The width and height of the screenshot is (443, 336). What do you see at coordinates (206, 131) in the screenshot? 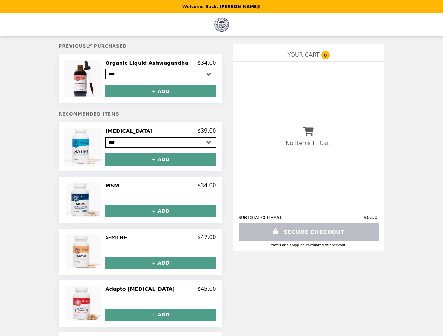
I see `p: $39.00` at bounding box center [206, 131].